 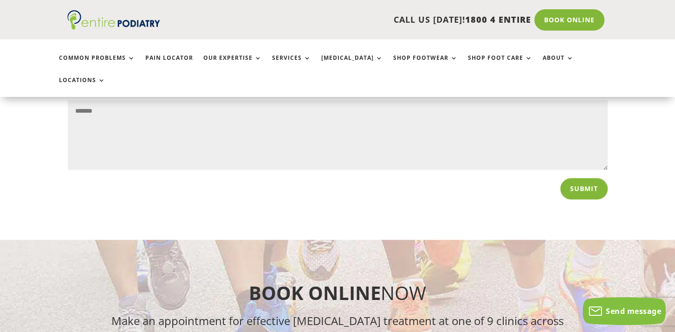 I want to click on span: 1800 4 ENTIRE, so click(x=498, y=20).